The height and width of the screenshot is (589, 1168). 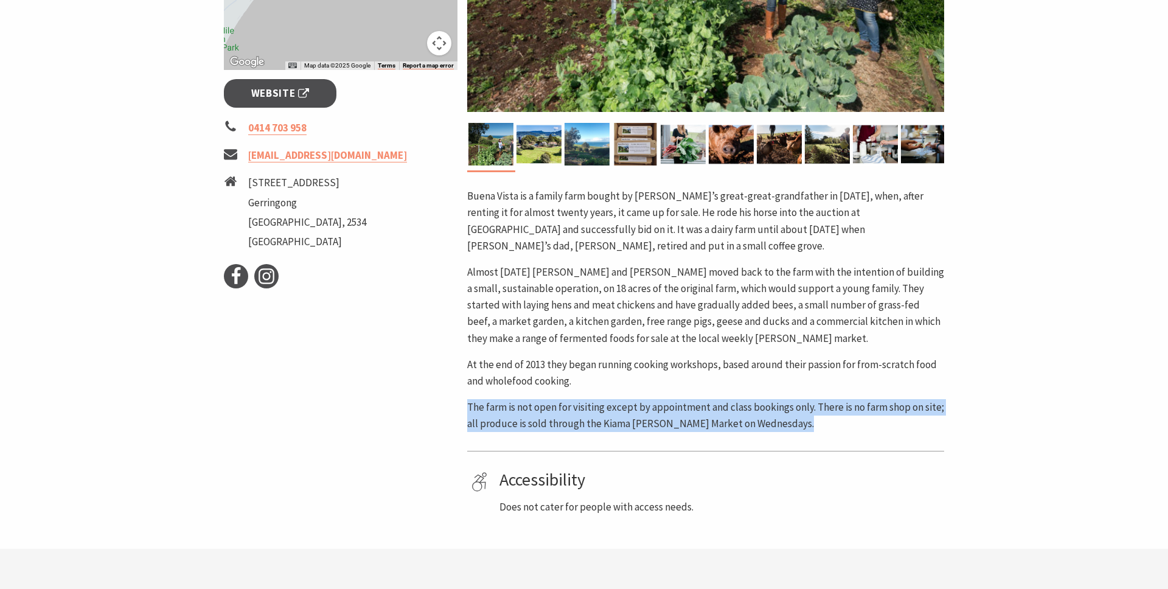 What do you see at coordinates (706, 373) in the screenshot?
I see `p: At the end of 2013 they began running cooking workshops, based around their passion for from-scra...` at bounding box center [706, 373].